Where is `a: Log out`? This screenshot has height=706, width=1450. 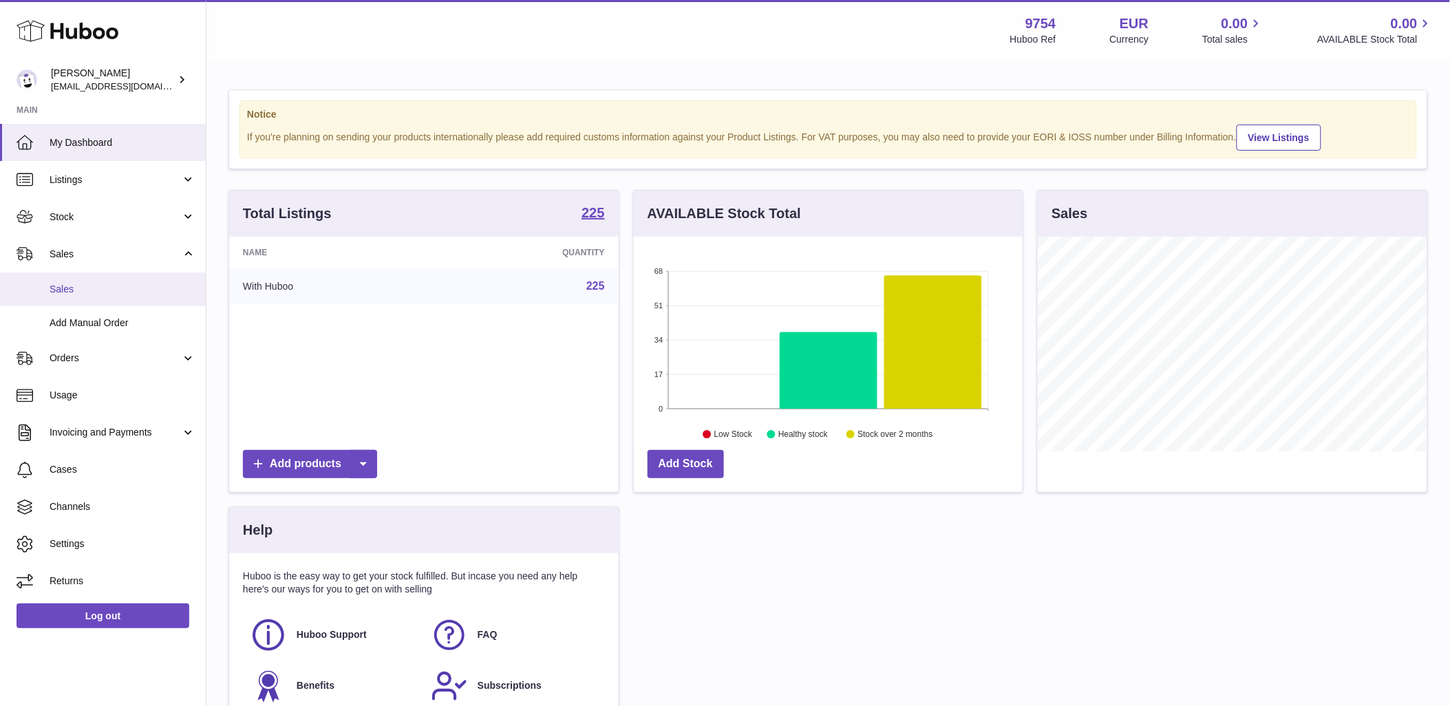 a: Log out is located at coordinates (103, 616).